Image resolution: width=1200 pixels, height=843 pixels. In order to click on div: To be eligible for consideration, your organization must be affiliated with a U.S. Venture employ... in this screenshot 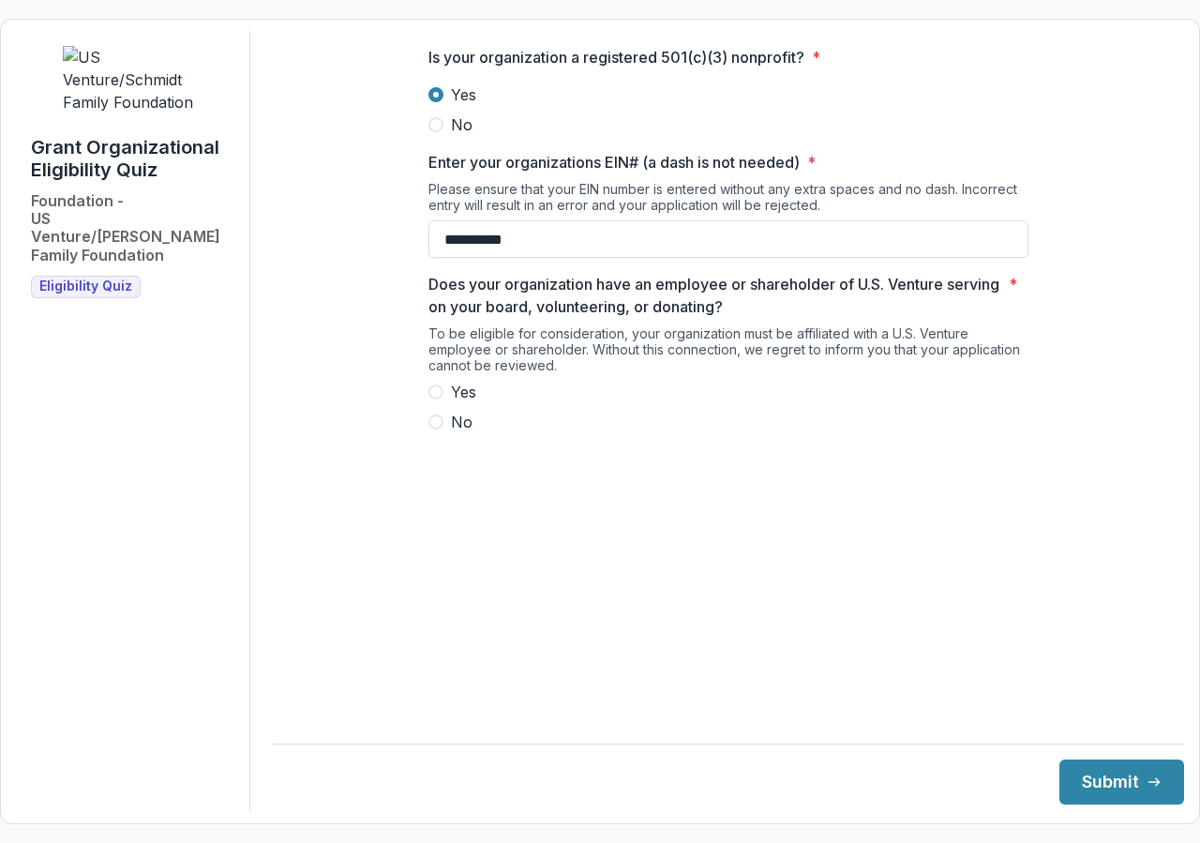, I will do `click(729, 353)`.